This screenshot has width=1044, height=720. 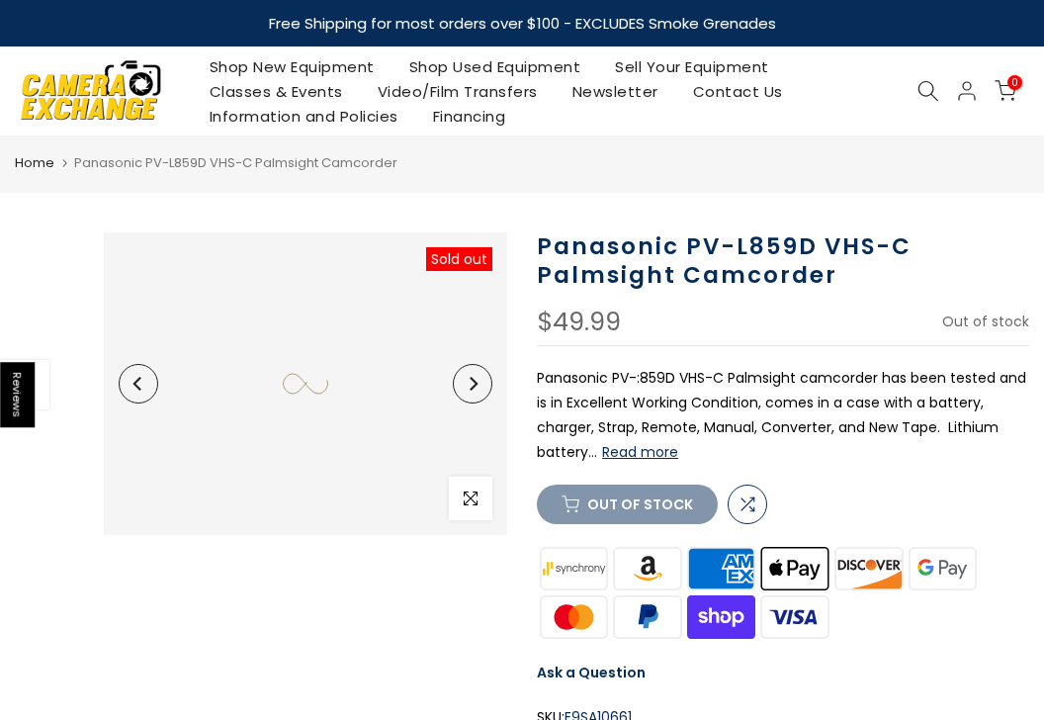 What do you see at coordinates (737, 91) in the screenshot?
I see `a: Contact Us` at bounding box center [737, 91].